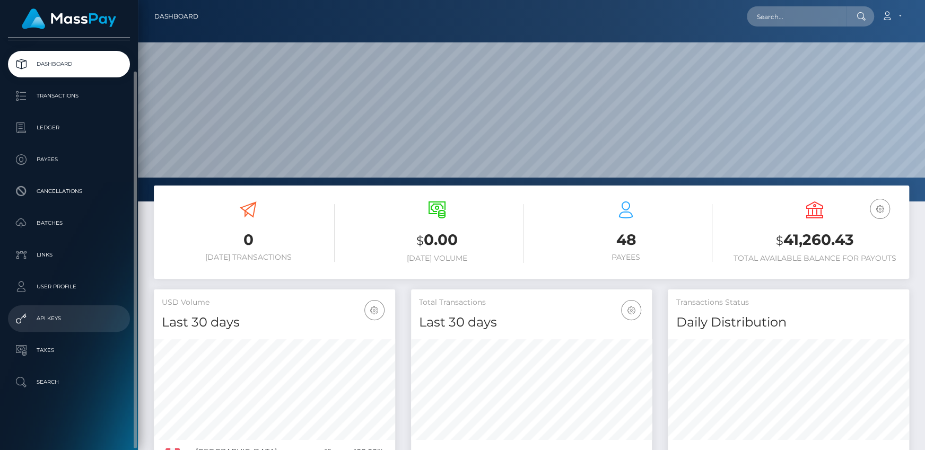 This screenshot has height=450, width=925. Describe the element at coordinates (69, 383) in the screenshot. I see `p: Search` at that location.